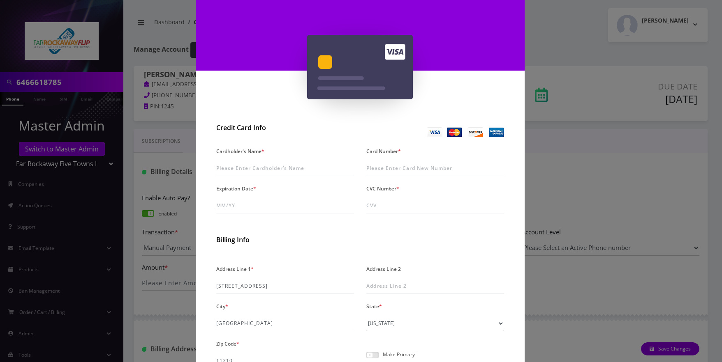 The image size is (722, 362). I want to click on label: Zip Code, so click(228, 344).